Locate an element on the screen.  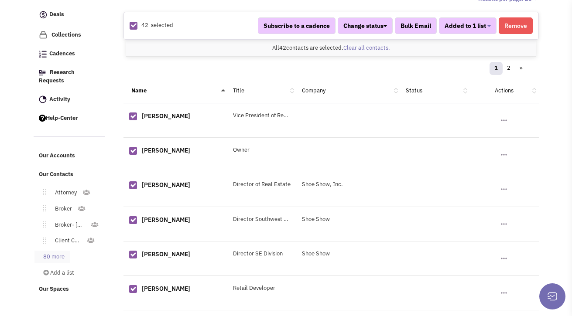
button: Change status is located at coordinates (365, 26).